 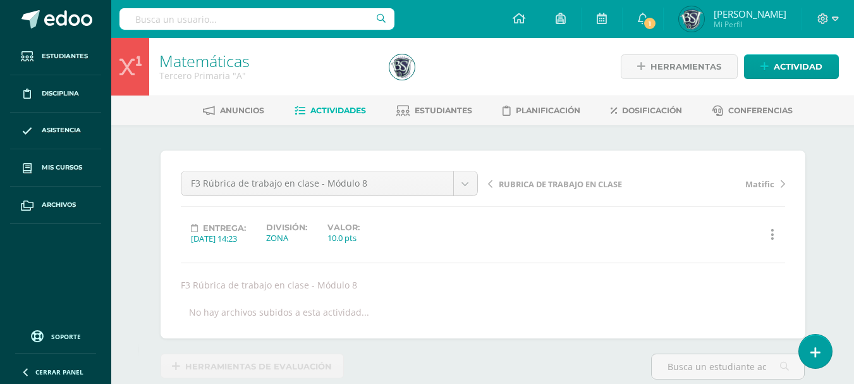 I want to click on span: Anuncios, so click(x=242, y=110).